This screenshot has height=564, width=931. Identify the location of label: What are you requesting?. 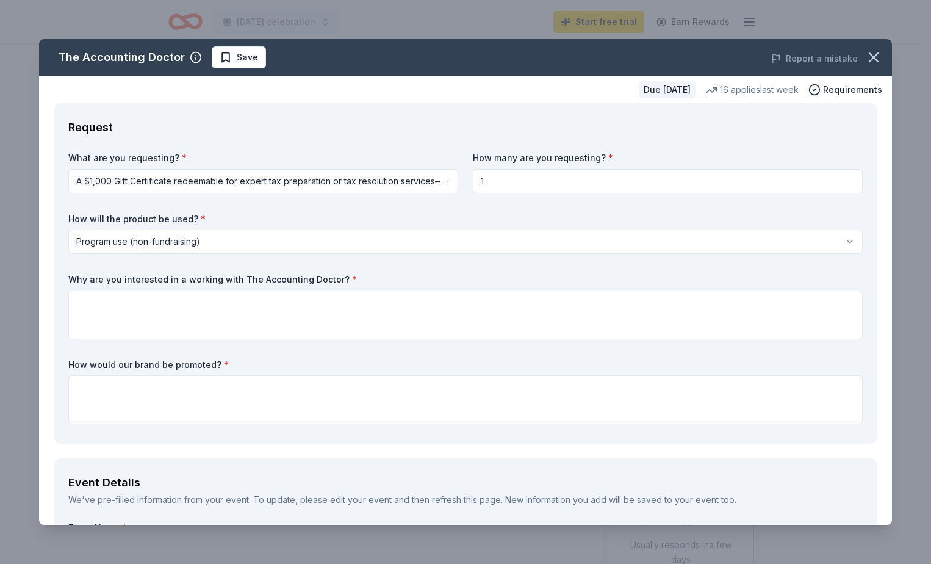
(263, 158).